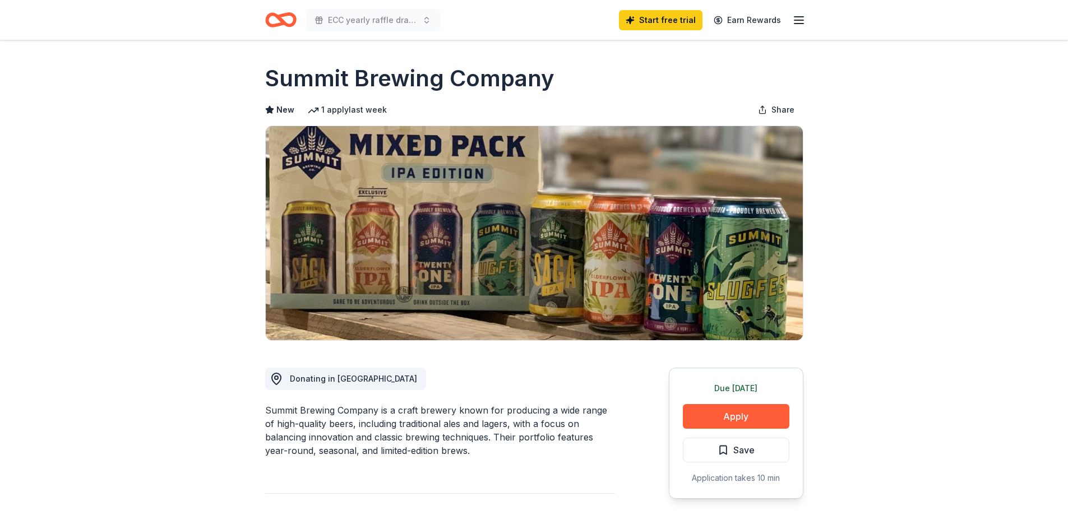 Image resolution: width=1068 pixels, height=515 pixels. What do you see at coordinates (736, 416) in the screenshot?
I see `button: Apply` at bounding box center [736, 416].